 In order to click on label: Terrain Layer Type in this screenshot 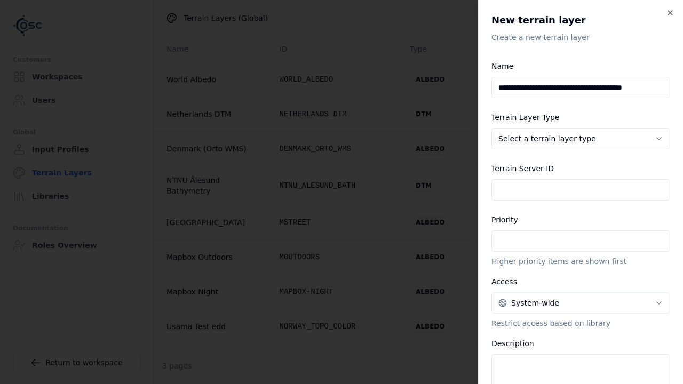, I will do `click(525, 117)`.